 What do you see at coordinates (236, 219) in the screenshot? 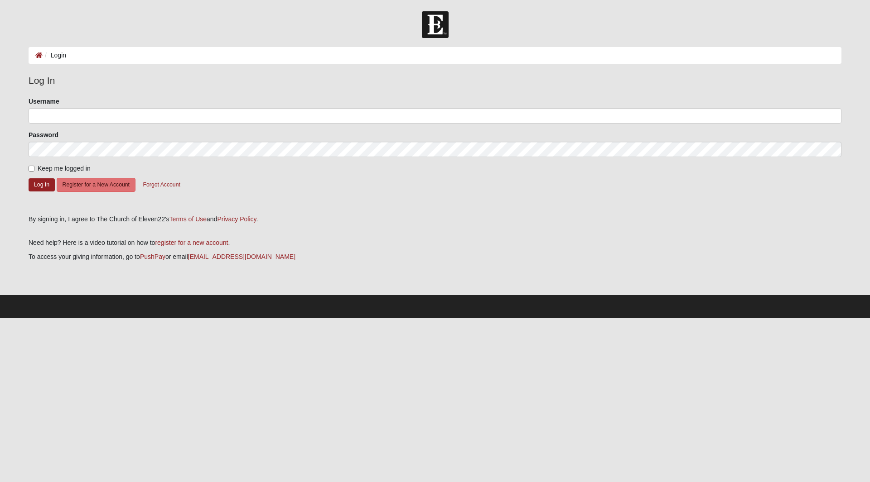
I see `a: Privacy Policy` at bounding box center [236, 219].